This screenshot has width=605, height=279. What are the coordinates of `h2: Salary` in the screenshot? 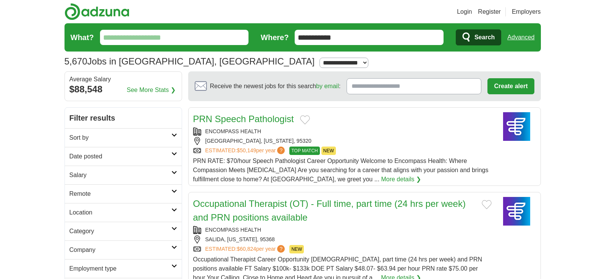 It's located at (120, 175).